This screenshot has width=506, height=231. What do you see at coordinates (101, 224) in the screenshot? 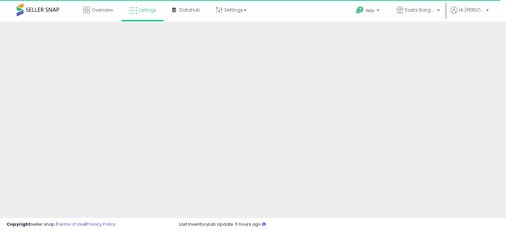
I see `a: Privacy Policy` at bounding box center [101, 224].